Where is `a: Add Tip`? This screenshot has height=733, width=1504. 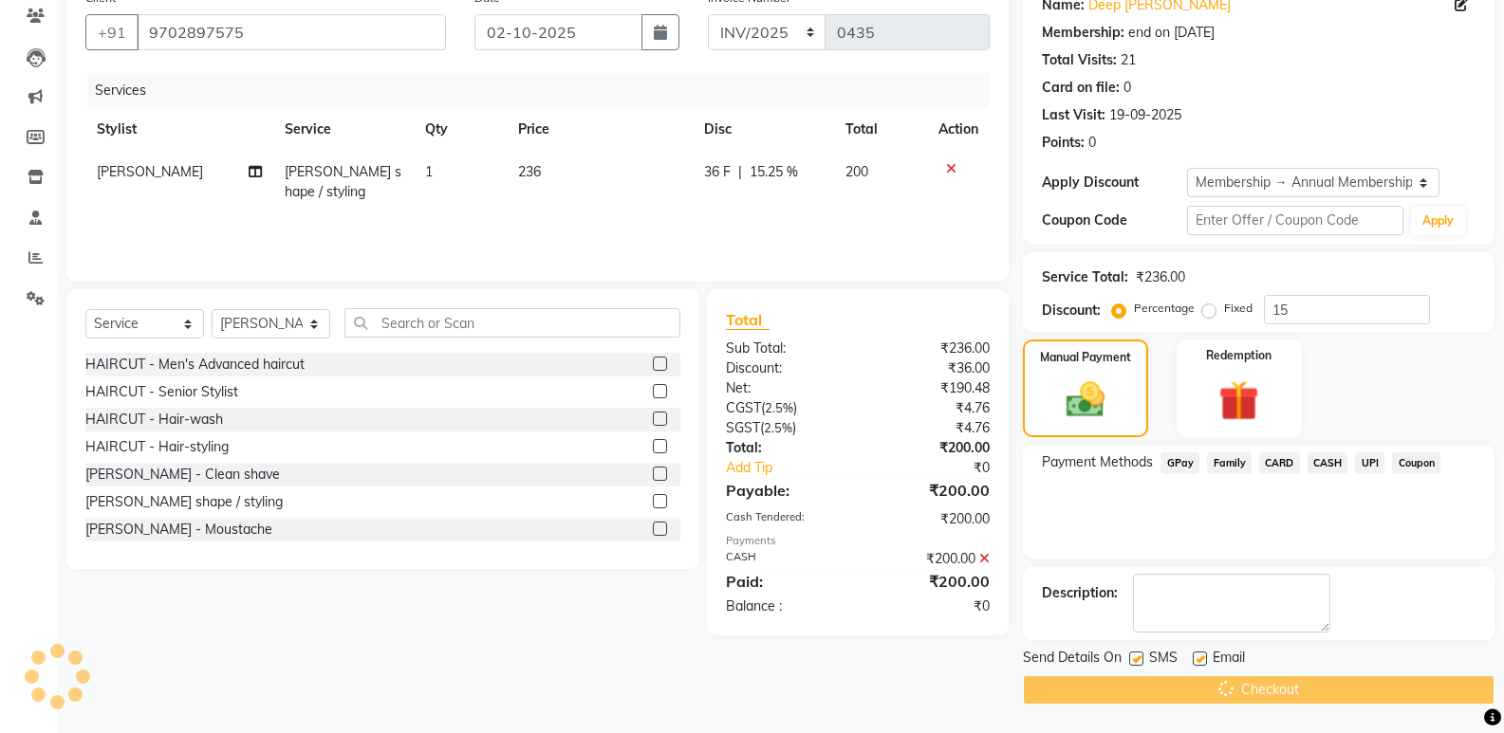 a: Add Tip is located at coordinates (797, 468).